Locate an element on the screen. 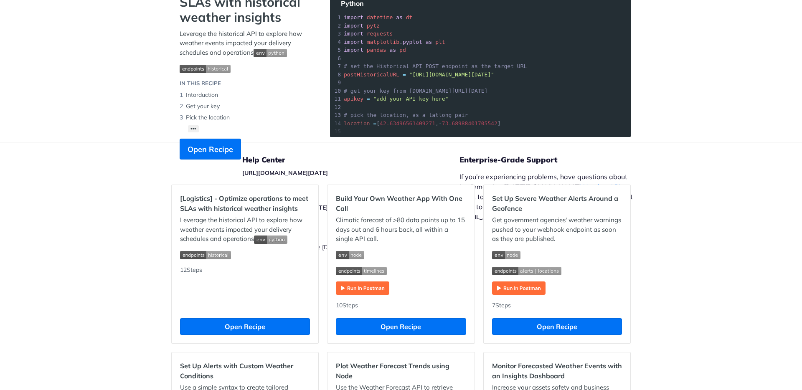 This screenshot has height=390, width=802. li: Get your key is located at coordinates (246, 106).